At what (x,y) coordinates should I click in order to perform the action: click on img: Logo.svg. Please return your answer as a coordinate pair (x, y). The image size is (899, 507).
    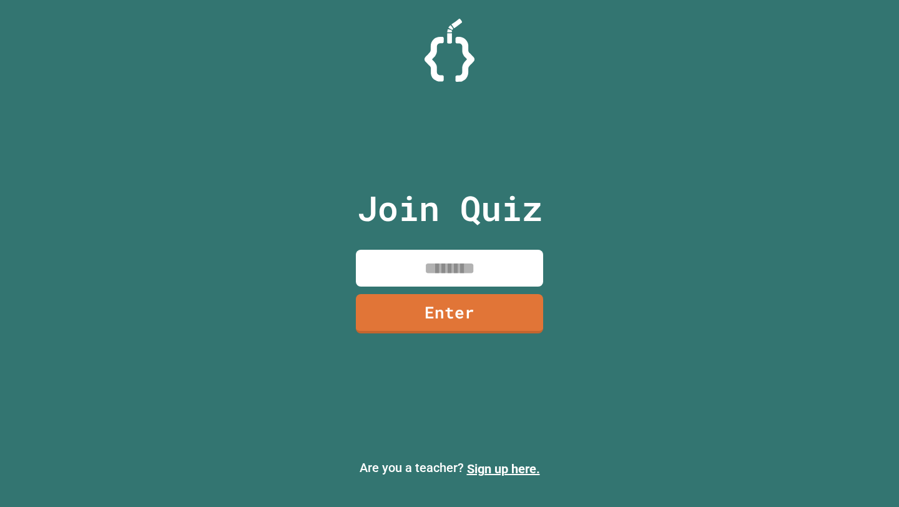
    Looking at the image, I should click on (449, 50).